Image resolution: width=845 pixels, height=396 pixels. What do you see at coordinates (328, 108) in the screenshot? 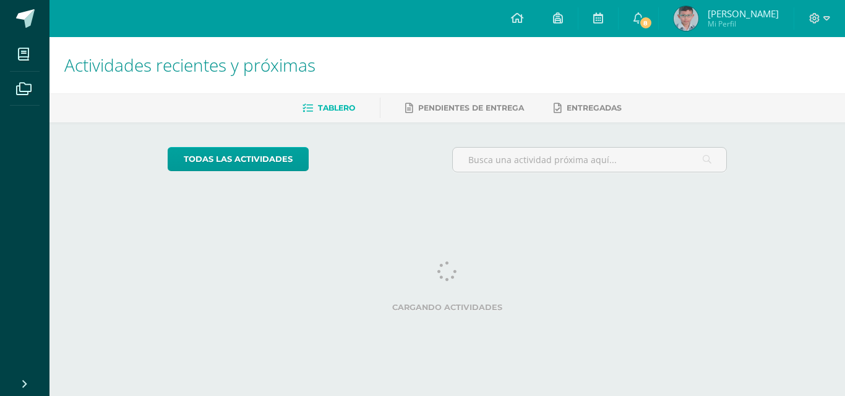
I see `a: Tablero` at bounding box center [328, 108].